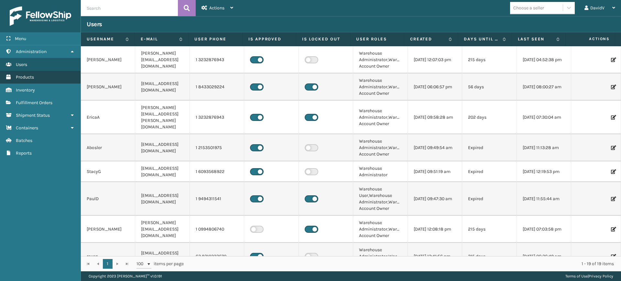 This screenshot has width=621, height=281. Describe the element at coordinates (269, 39) in the screenshot. I see `label: Is Approved` at that location.